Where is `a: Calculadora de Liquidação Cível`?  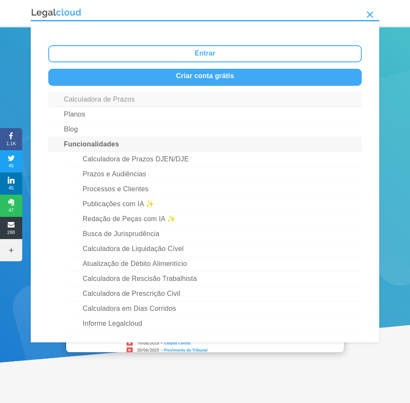
a: Calculadora de Liquidação Cível is located at coordinates (215, 249).